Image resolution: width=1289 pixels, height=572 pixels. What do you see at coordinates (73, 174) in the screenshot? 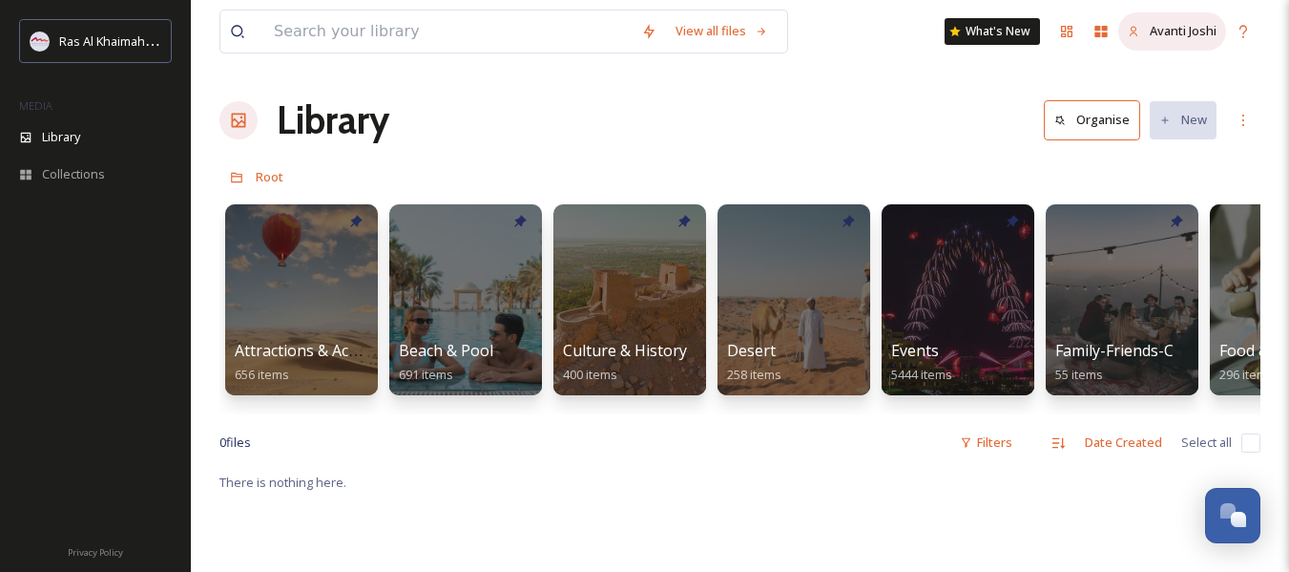
I see `span: Collections` at bounding box center [73, 174].